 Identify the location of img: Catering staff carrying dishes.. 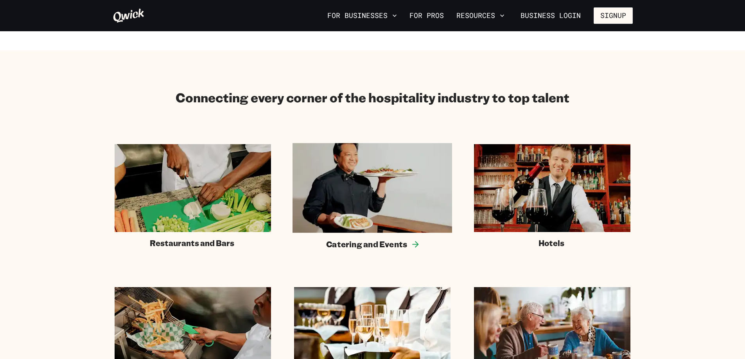
(372, 188).